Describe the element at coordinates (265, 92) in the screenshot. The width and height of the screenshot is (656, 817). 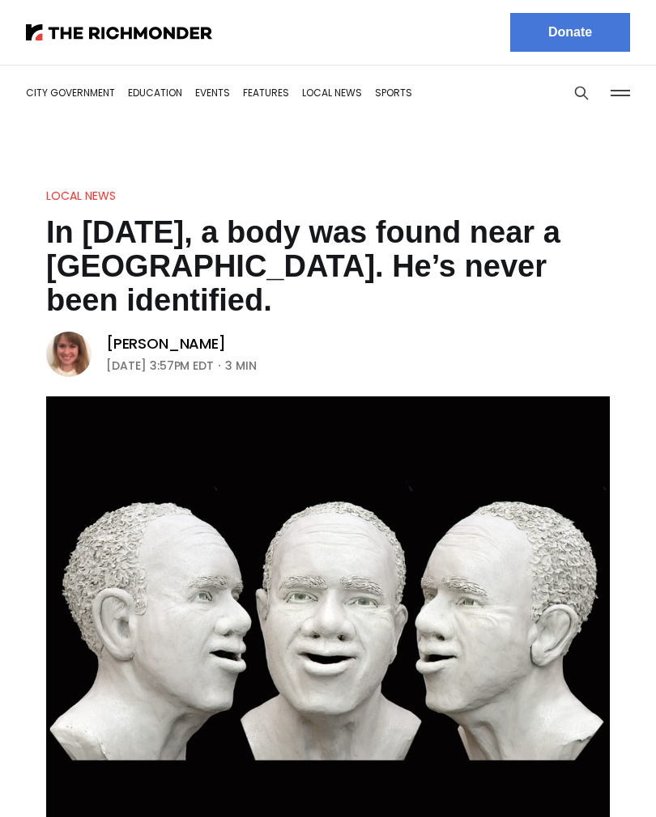
I see `a: Features` at that location.